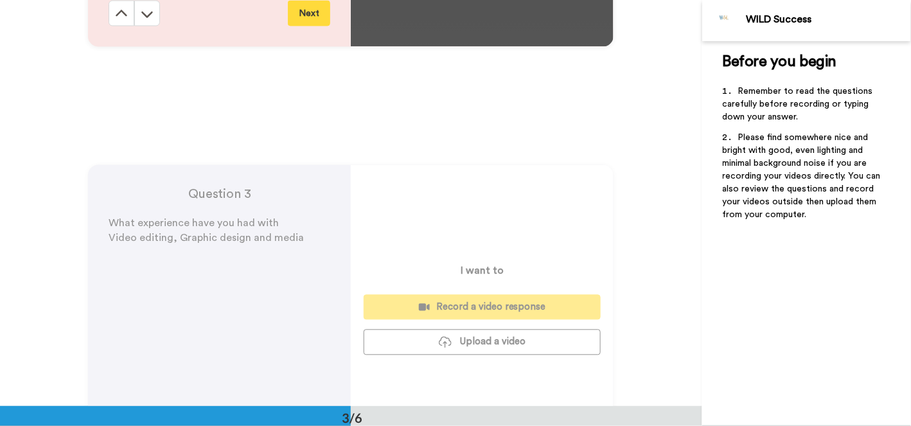 The width and height of the screenshot is (911, 426). What do you see at coordinates (779, 62) in the screenshot?
I see `span: Before you begin` at bounding box center [779, 62].